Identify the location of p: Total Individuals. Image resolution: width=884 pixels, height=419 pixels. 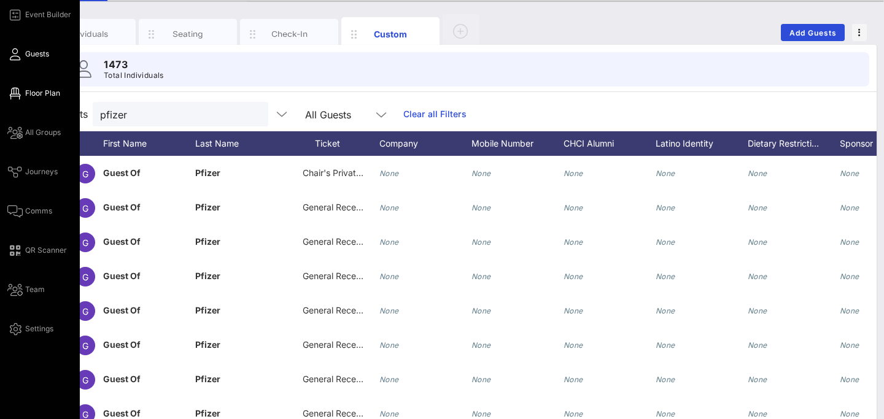
(134, 76).